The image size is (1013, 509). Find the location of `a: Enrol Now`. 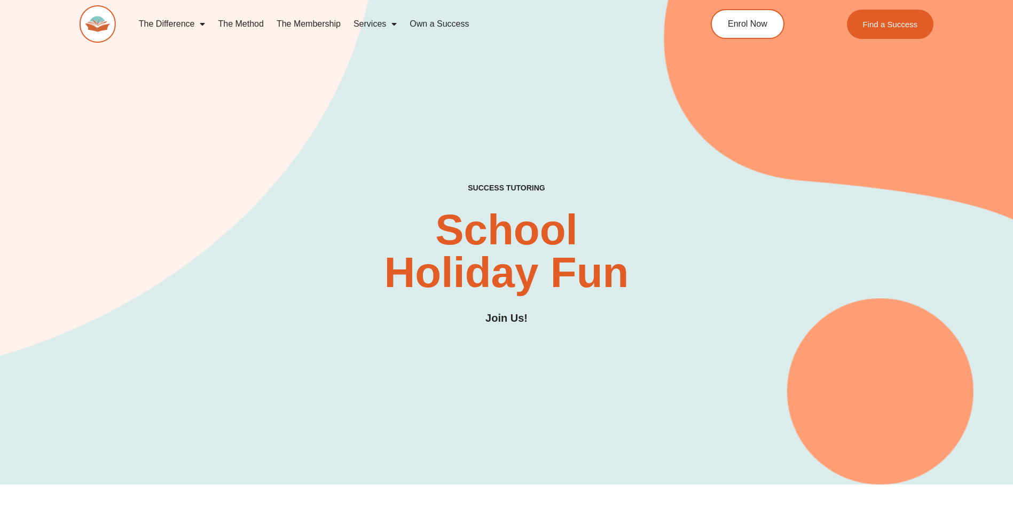

a: Enrol Now is located at coordinates (747, 24).